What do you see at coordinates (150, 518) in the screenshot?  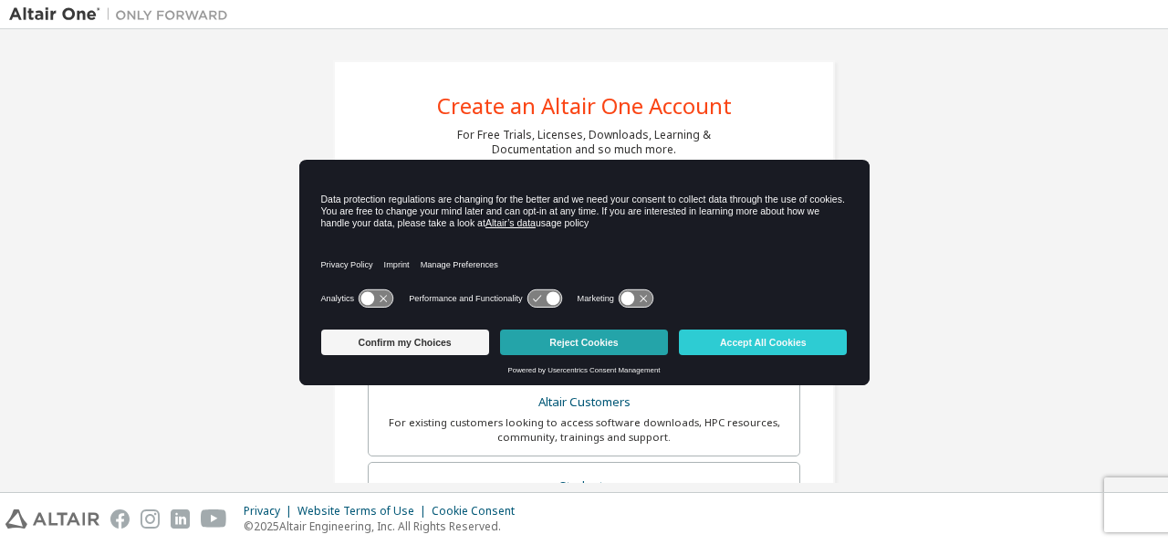 I see `img: instagram.svg` at bounding box center [150, 518].